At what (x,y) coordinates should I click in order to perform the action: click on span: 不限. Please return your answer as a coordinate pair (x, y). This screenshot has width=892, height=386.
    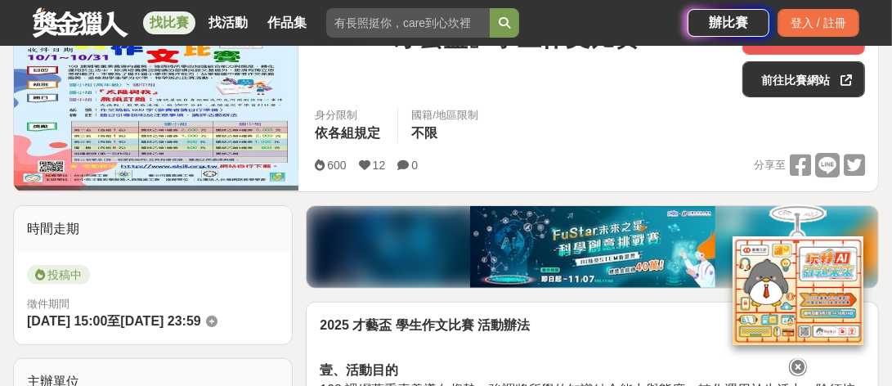
    Looking at the image, I should click on (424, 132).